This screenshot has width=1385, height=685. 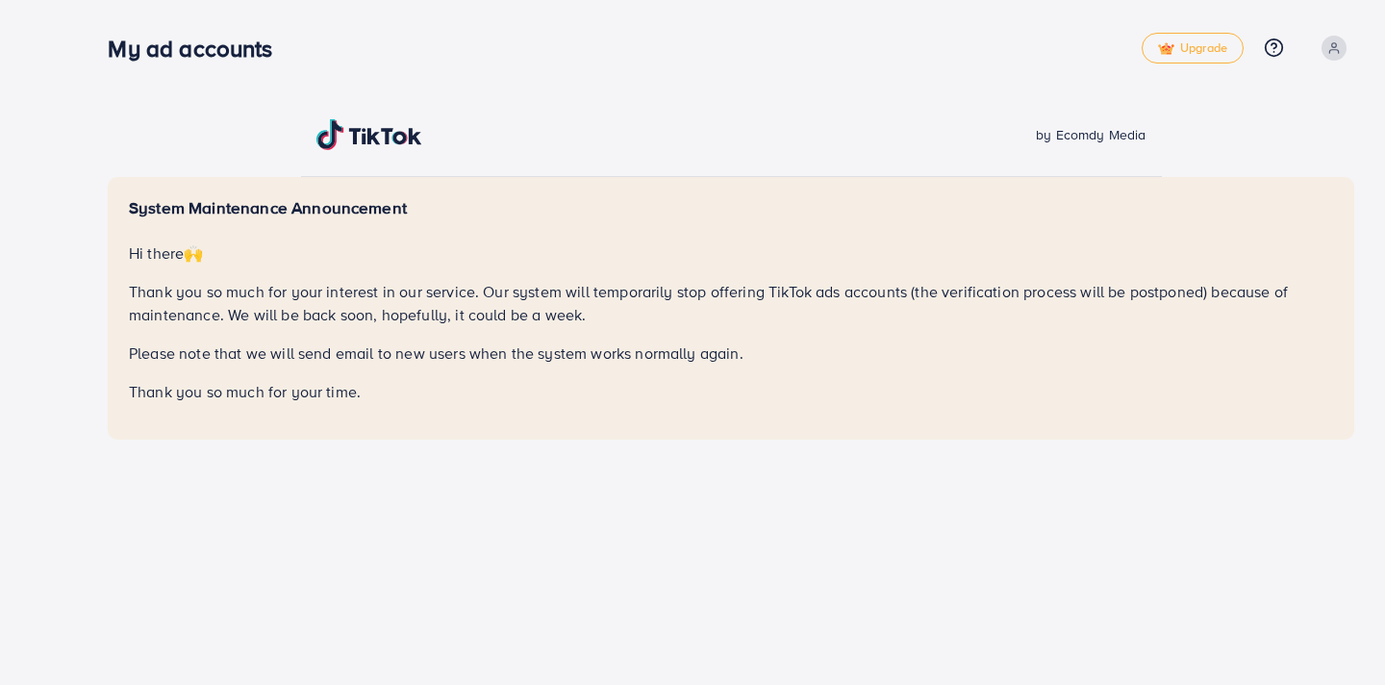 What do you see at coordinates (197, 48) in the screenshot?
I see `h3: My ad accounts` at bounding box center [197, 48].